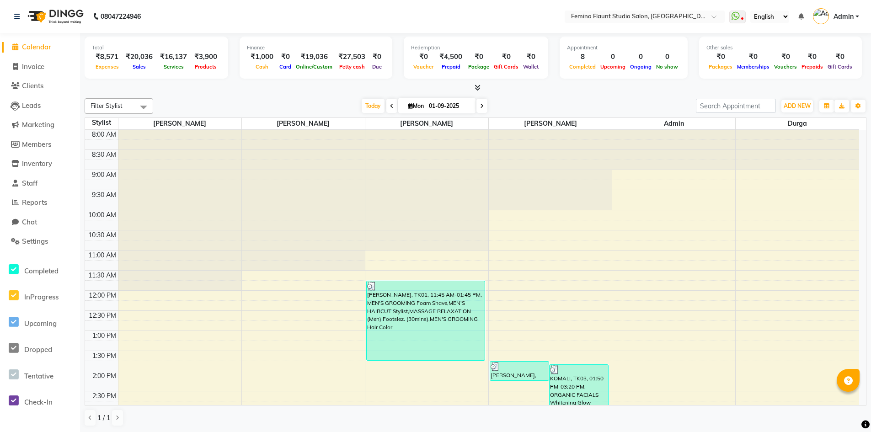  Describe the element at coordinates (30, 183) in the screenshot. I see `span: Staff` at that location.